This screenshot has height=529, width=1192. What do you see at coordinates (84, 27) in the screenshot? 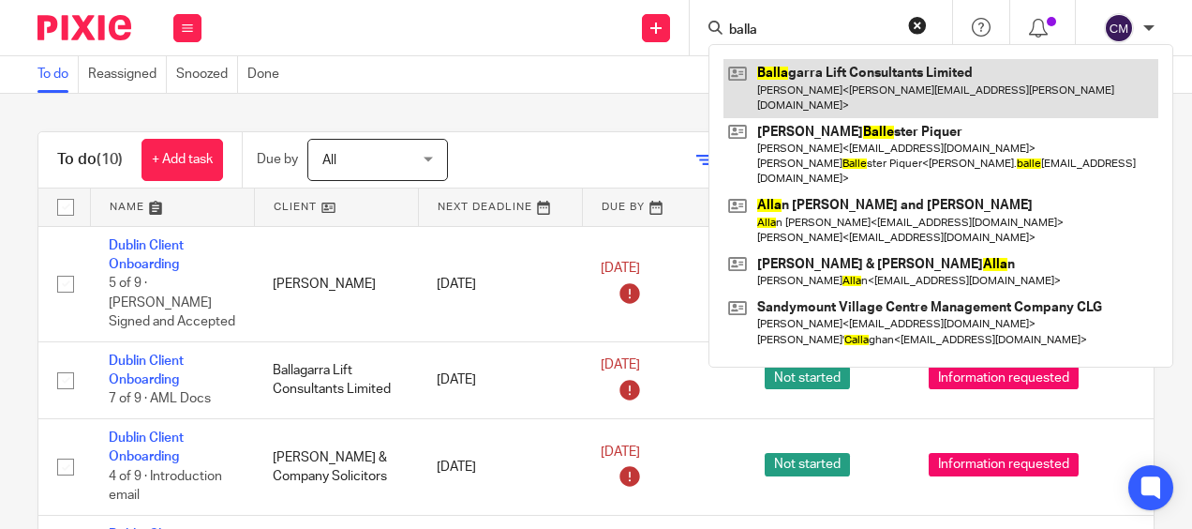
I see `img: Pixie` at bounding box center [84, 27].